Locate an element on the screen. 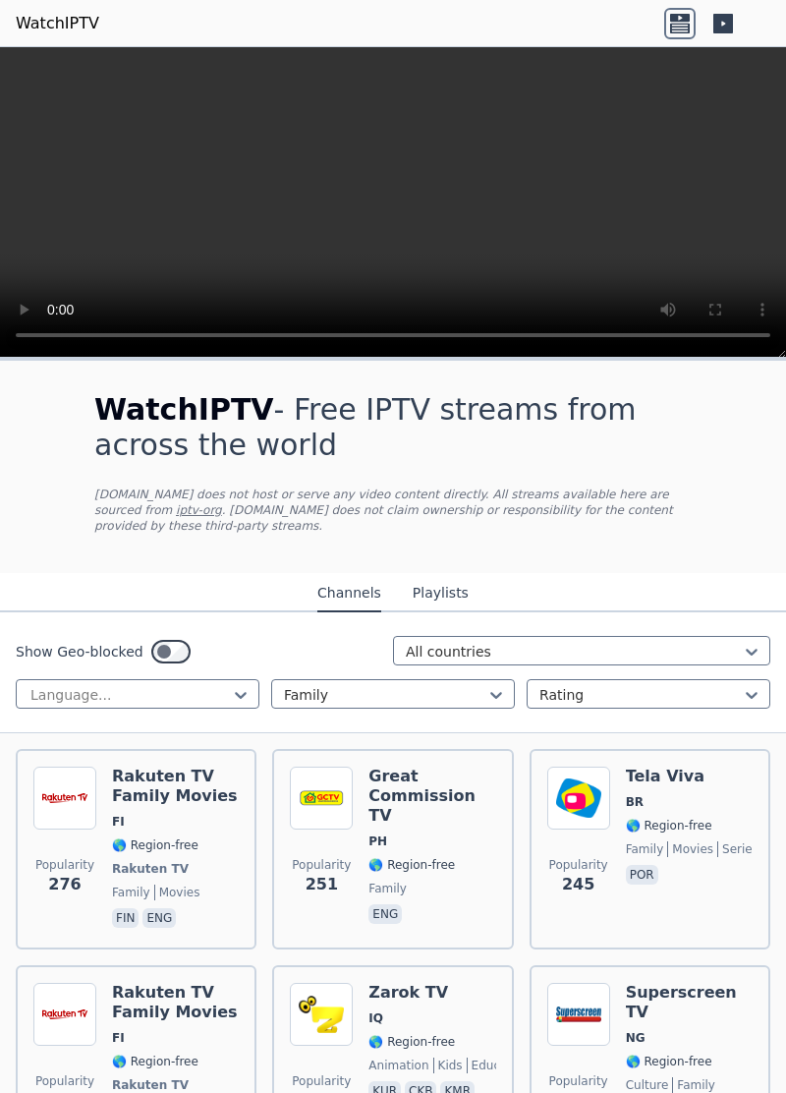 This screenshot has height=1093, width=786. span: series is located at coordinates (738, 849).